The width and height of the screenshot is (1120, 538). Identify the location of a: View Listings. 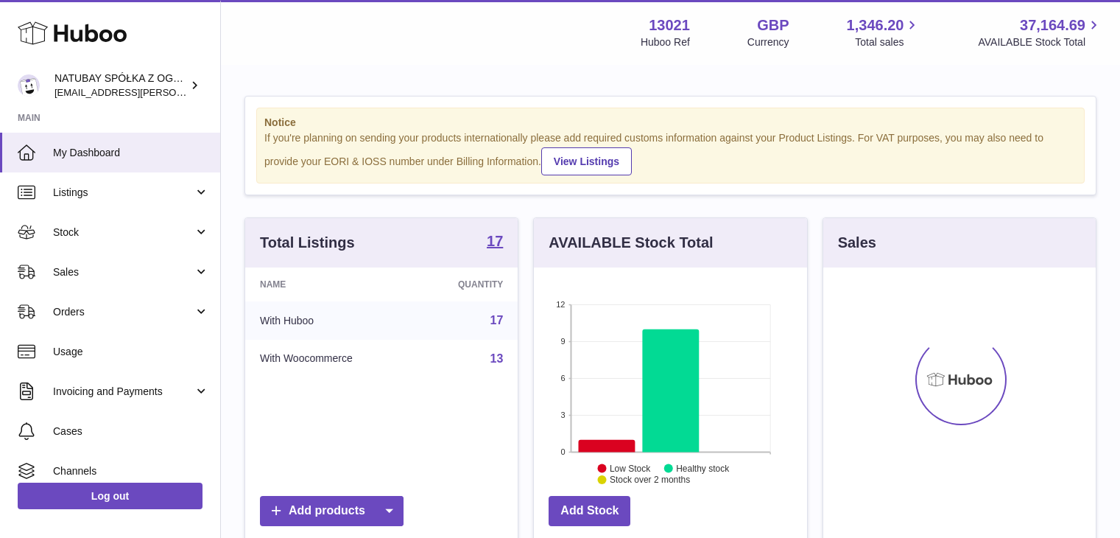
(586, 161).